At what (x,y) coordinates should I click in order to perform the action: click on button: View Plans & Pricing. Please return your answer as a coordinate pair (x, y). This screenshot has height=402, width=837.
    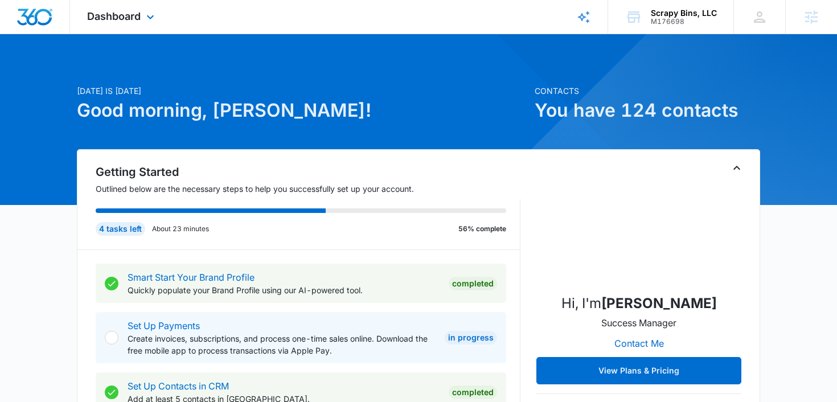
    Looking at the image, I should click on (639, 371).